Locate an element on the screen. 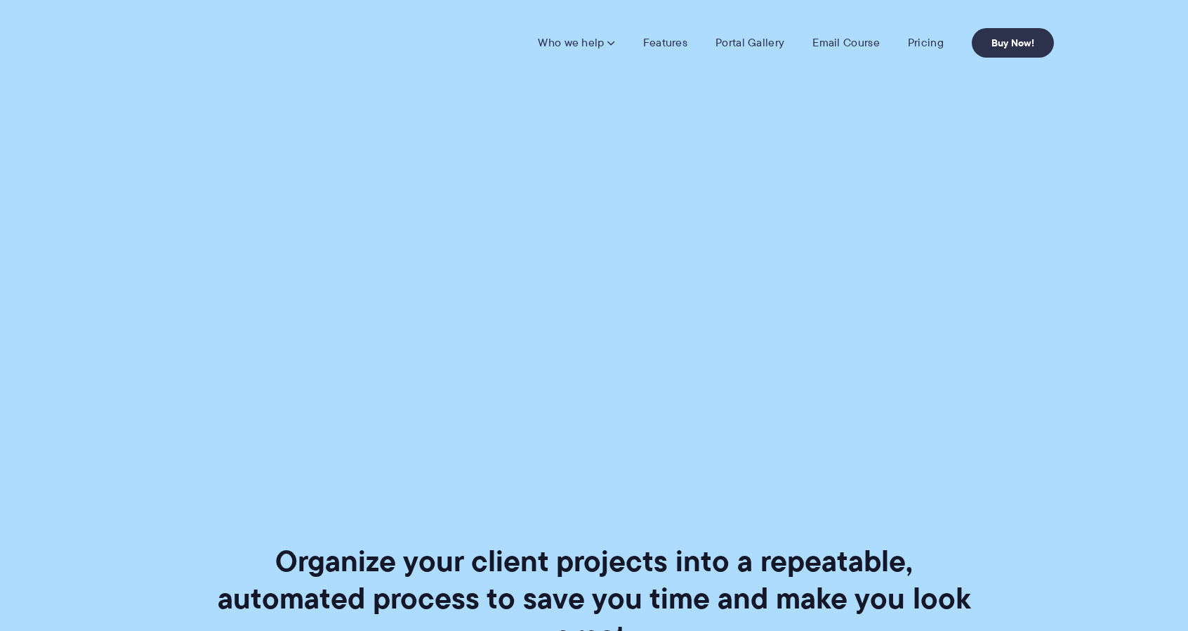 This screenshot has width=1188, height=631. a: Pricing is located at coordinates (926, 43).